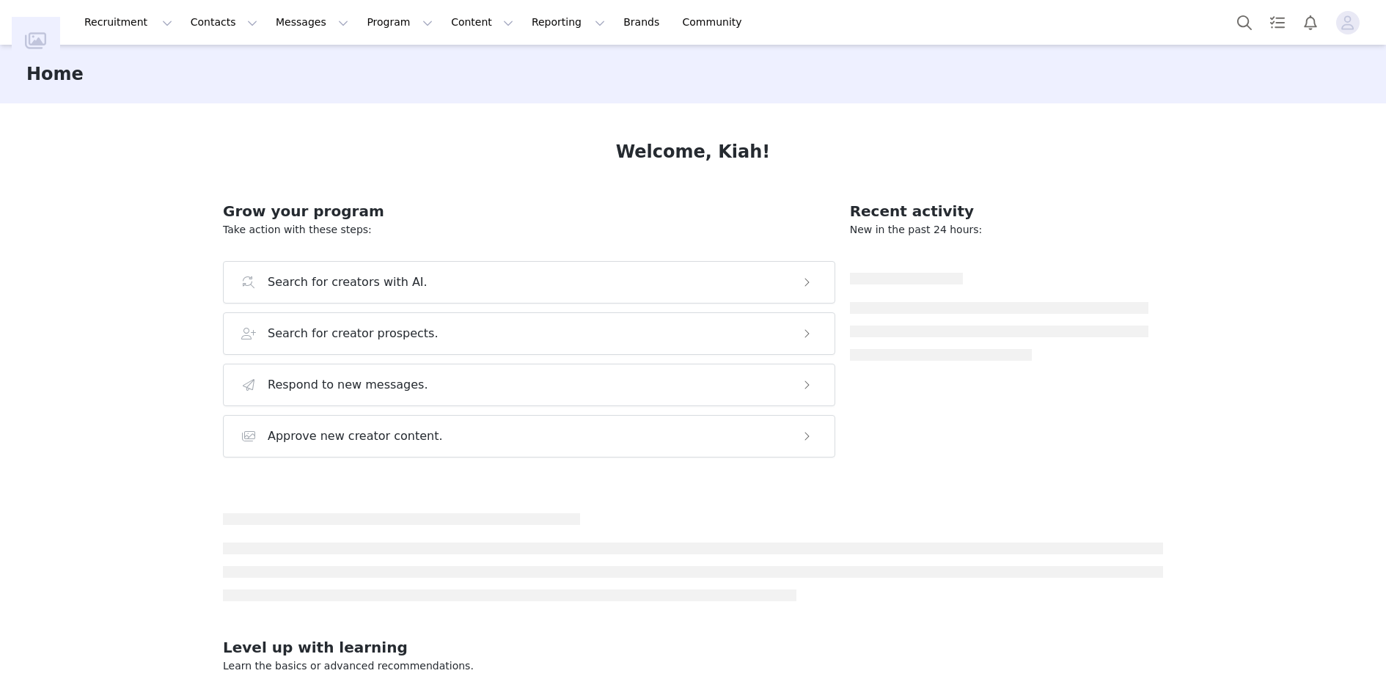 The width and height of the screenshot is (1386, 687). I want to click on h2: Level up with learning, so click(693, 648).